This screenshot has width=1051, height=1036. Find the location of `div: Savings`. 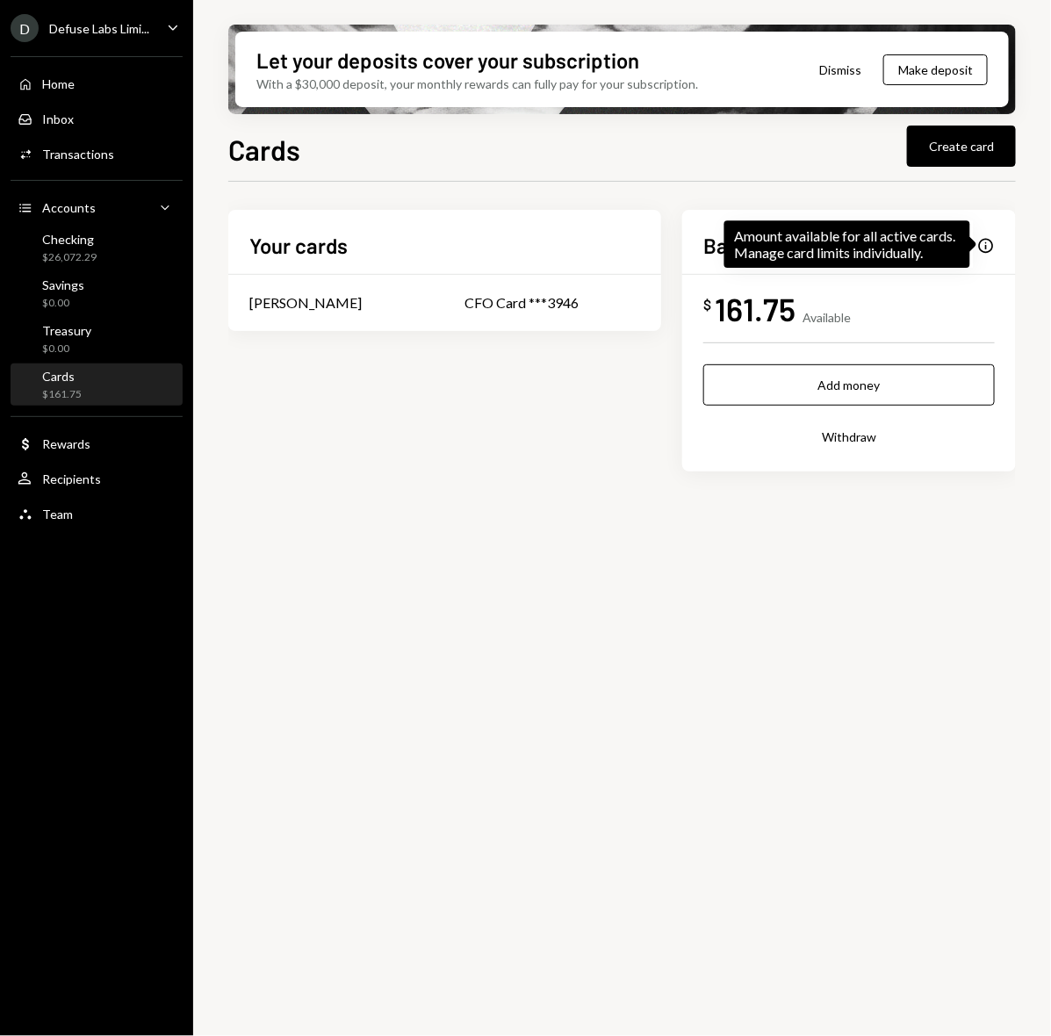

div: Savings is located at coordinates (63, 285).